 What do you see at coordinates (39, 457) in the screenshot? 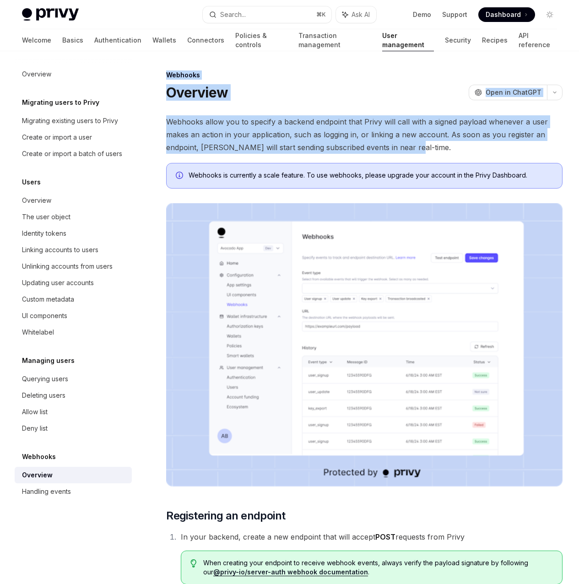
I see `h5: Webhooks` at bounding box center [39, 457].